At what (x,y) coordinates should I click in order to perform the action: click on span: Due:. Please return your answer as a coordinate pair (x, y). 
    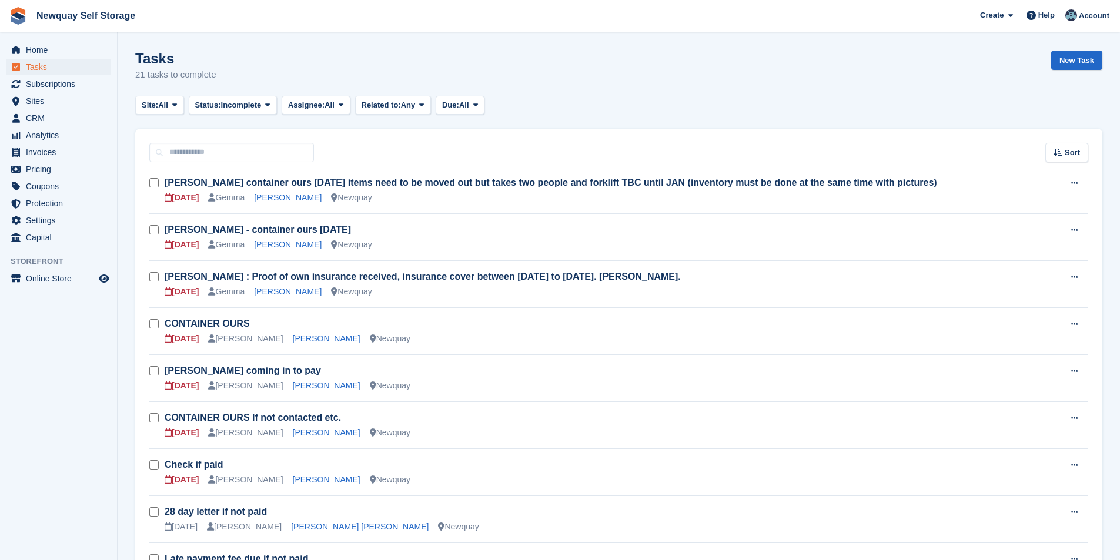
    Looking at the image, I should click on (450, 105).